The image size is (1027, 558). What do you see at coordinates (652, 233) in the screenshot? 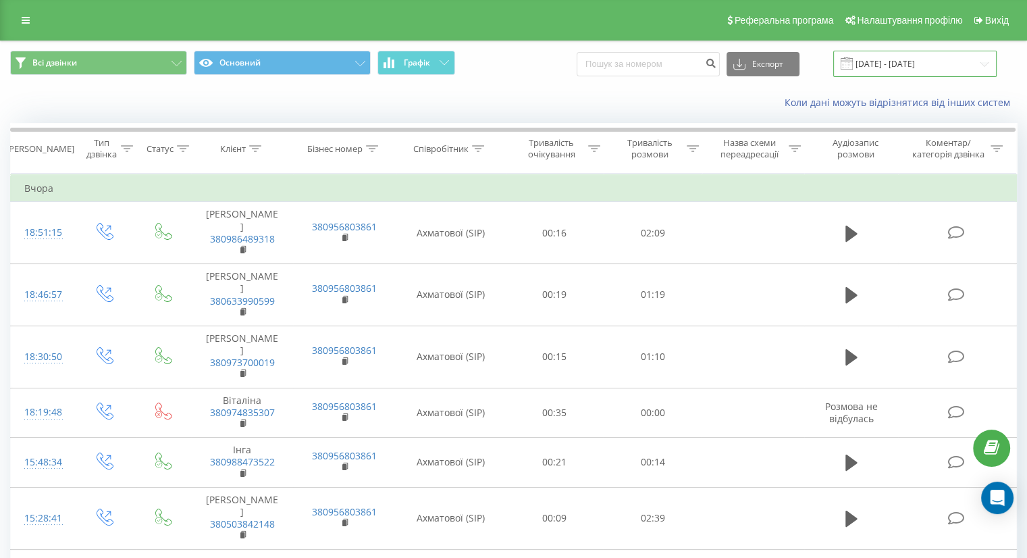
I see `td: 02:09` at bounding box center [652, 233].